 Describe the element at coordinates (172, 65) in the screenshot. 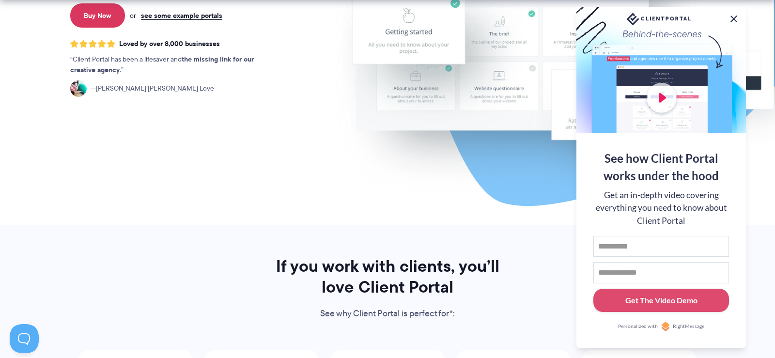

I see `p: Client Portal has been a lifesaver and .` at that location.